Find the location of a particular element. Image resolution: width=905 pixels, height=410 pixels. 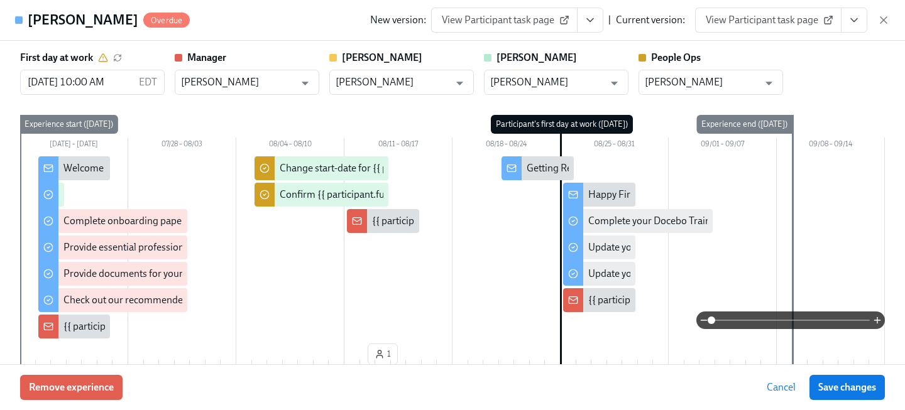

span: Cancel is located at coordinates (781, 388).